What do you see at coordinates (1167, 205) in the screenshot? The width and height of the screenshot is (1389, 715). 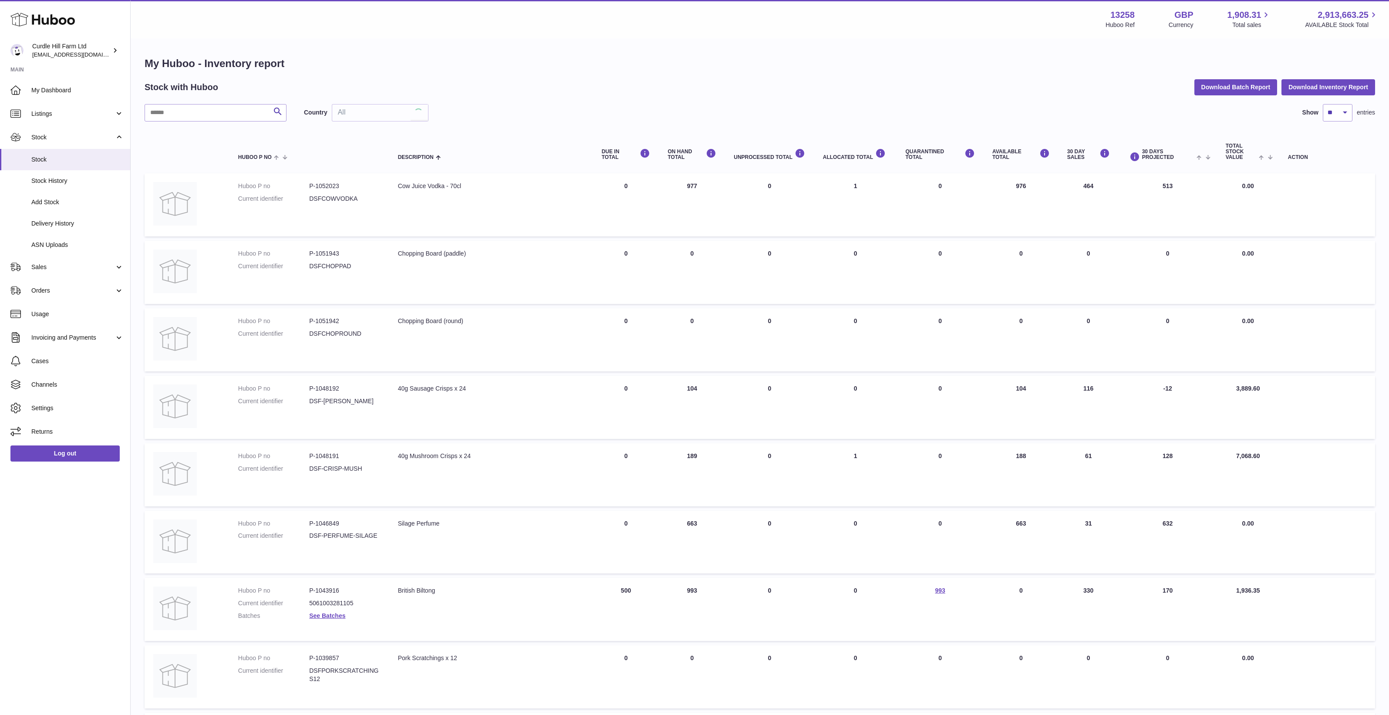 I see `td: 513` at bounding box center [1167, 205].